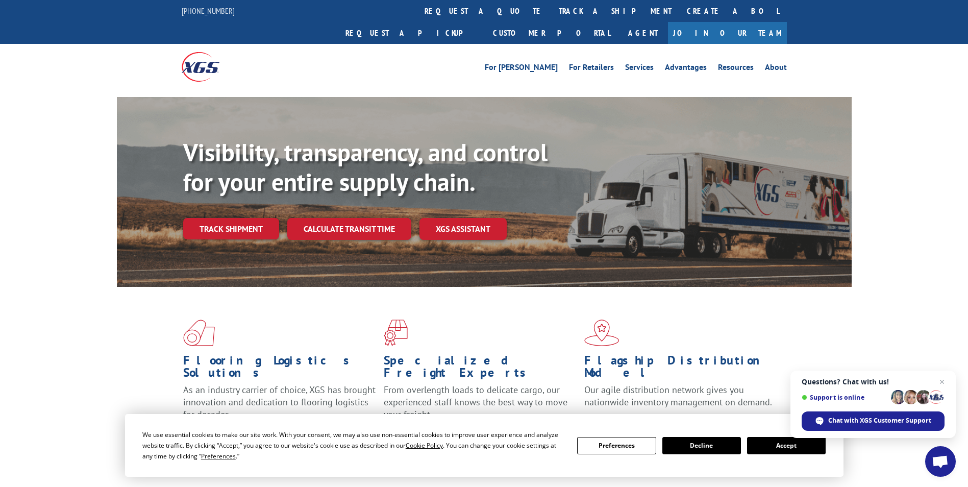  I want to click on button: Decline, so click(702, 446).